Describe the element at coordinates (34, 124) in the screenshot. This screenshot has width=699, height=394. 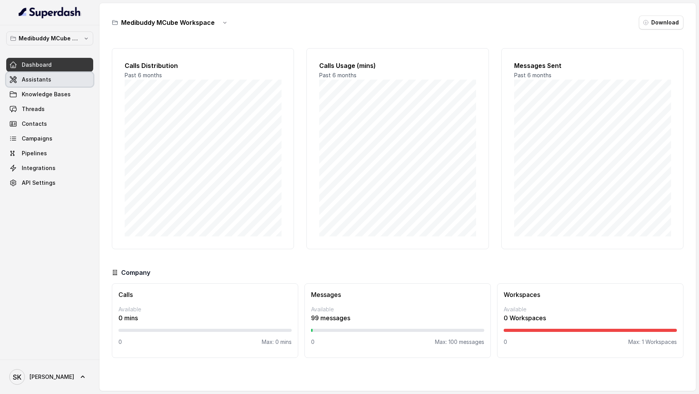
I see `span: Contacts` at that location.